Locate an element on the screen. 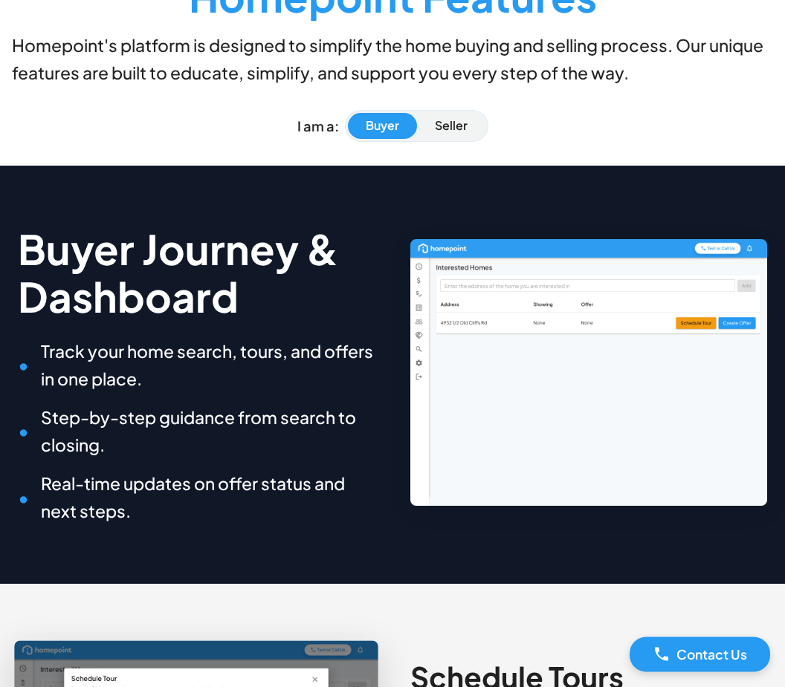 The height and width of the screenshot is (687, 785). div: user type is located at coordinates (416, 126).